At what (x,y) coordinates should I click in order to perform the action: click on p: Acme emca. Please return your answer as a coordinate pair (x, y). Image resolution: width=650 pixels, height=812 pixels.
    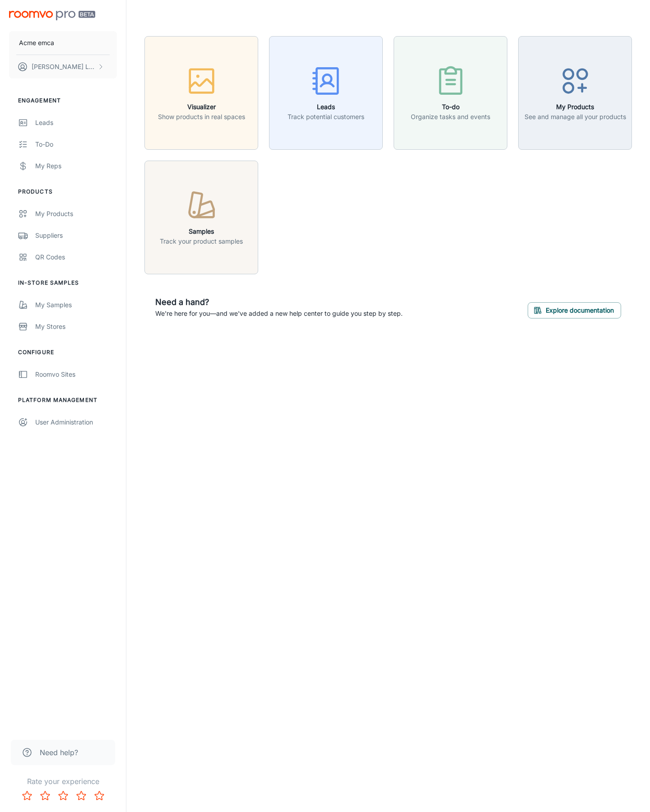
    Looking at the image, I should click on (37, 43).